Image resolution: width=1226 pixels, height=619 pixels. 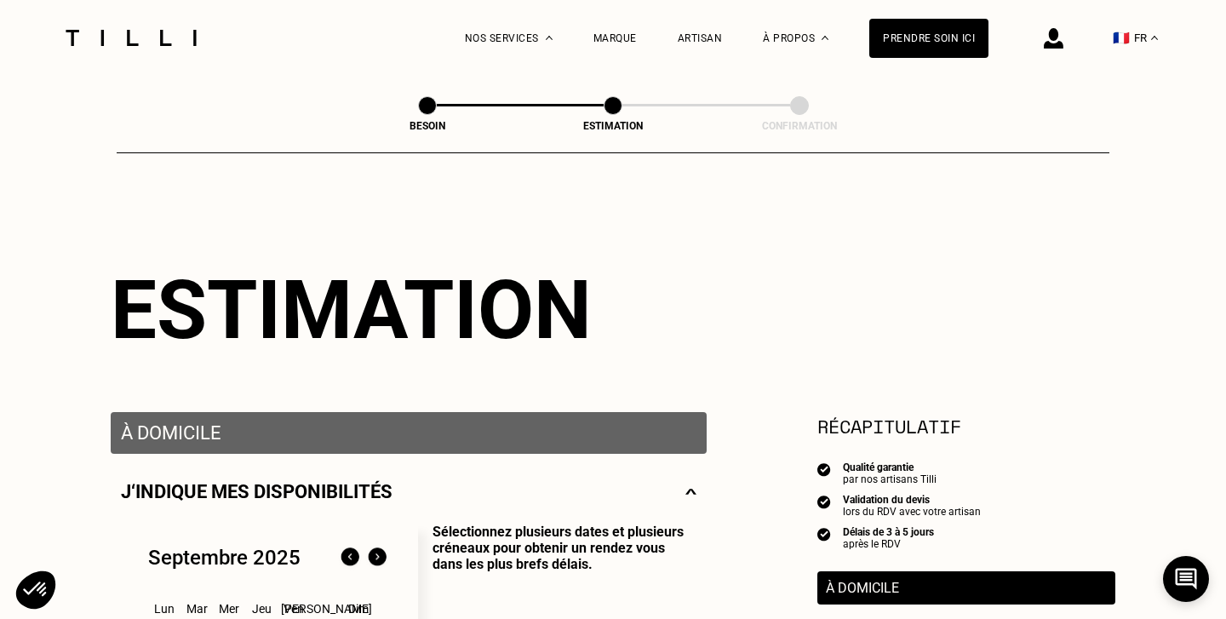 I want to click on img: Menu déroulant, so click(x=549, y=37).